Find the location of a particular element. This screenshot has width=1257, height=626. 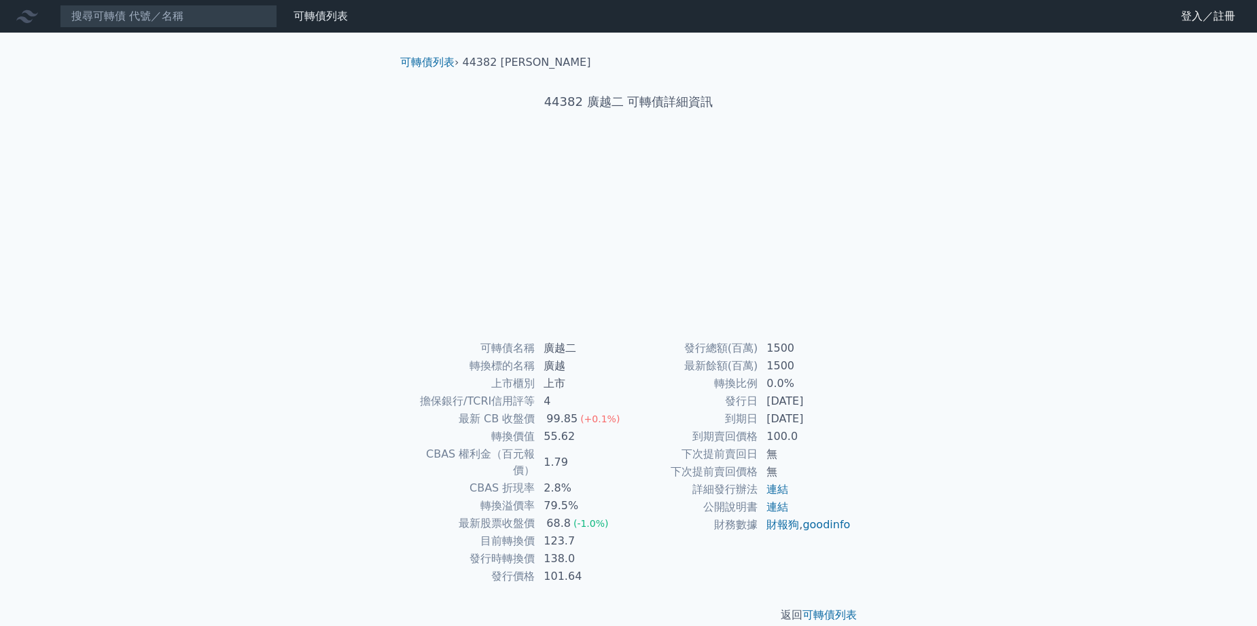

input: 搜尋可轉債 代號／名稱 is located at coordinates (168, 16).